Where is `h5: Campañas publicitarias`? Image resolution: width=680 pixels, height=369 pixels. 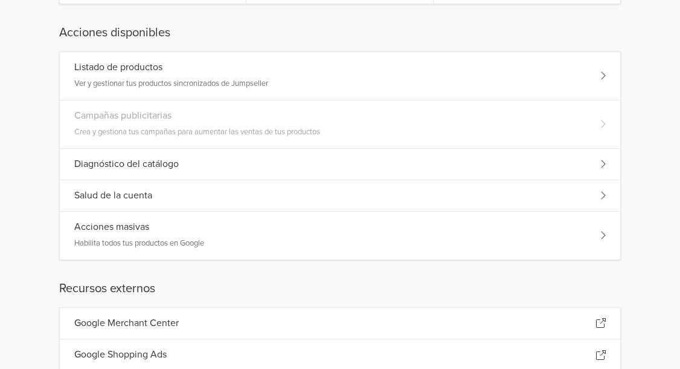
h5: Campañas publicitarias is located at coordinates (123, 115).